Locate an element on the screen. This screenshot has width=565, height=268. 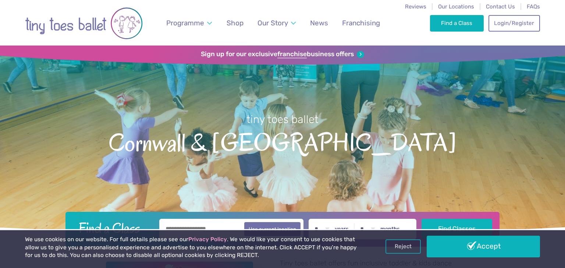
a: Our Story is located at coordinates (277, 23).